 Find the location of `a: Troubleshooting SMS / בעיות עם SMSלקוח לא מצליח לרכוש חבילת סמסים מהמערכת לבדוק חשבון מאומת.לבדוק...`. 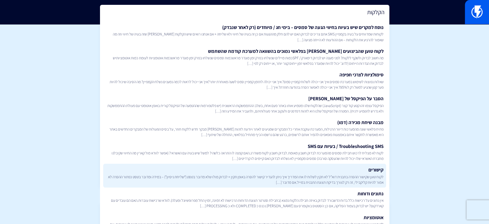

a: Troubleshooting SMS / בעיות עם SMSלקוח לא מצליח לרכוש חבילת סמסים מהמערכת לבדוק חשבון מאומת.לבדוק... is located at coordinates (245, 152).